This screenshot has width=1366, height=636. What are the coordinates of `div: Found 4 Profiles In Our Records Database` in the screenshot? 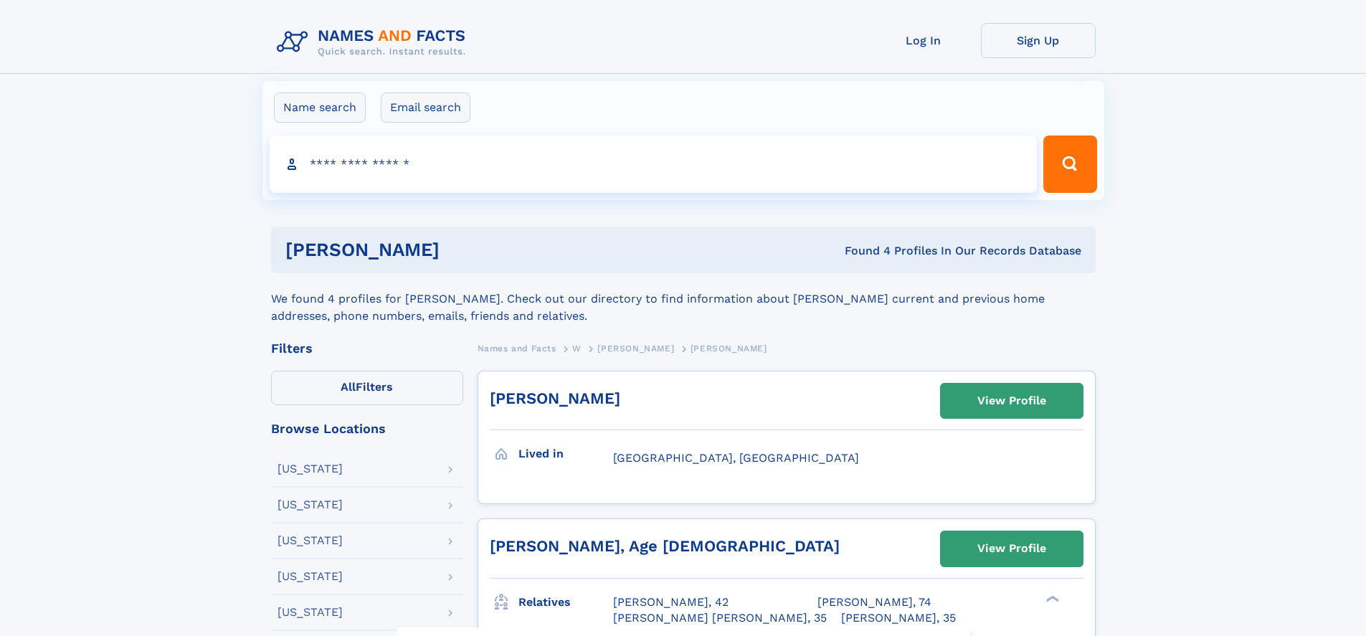 It's located at (861, 251).